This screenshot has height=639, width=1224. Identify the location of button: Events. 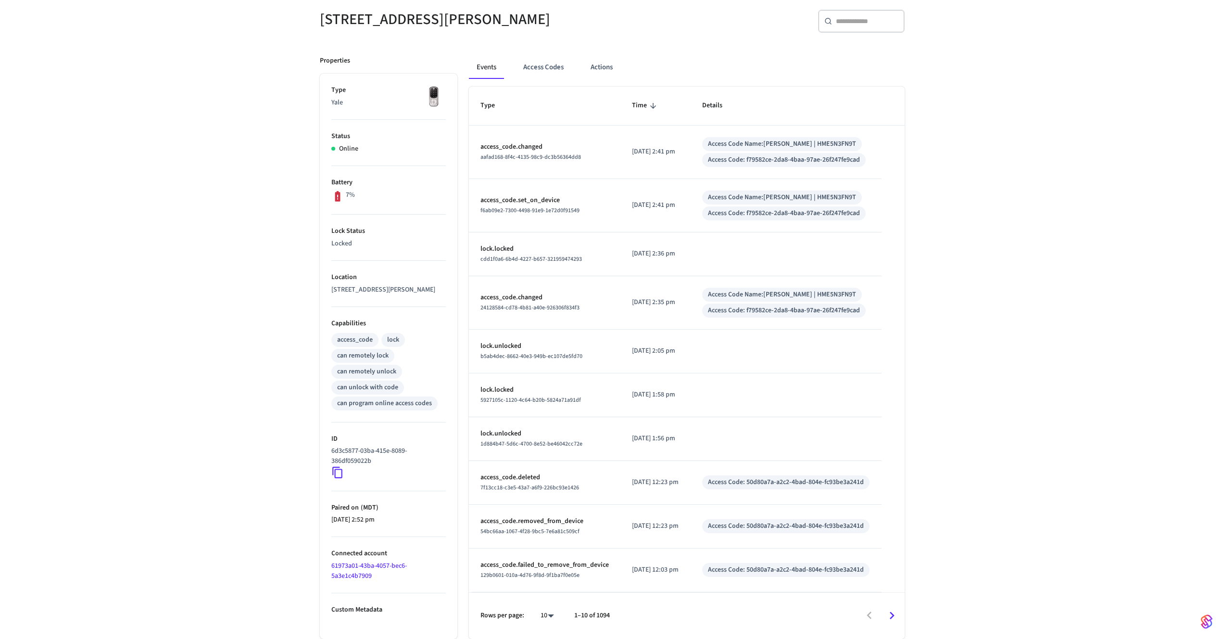
(486, 67).